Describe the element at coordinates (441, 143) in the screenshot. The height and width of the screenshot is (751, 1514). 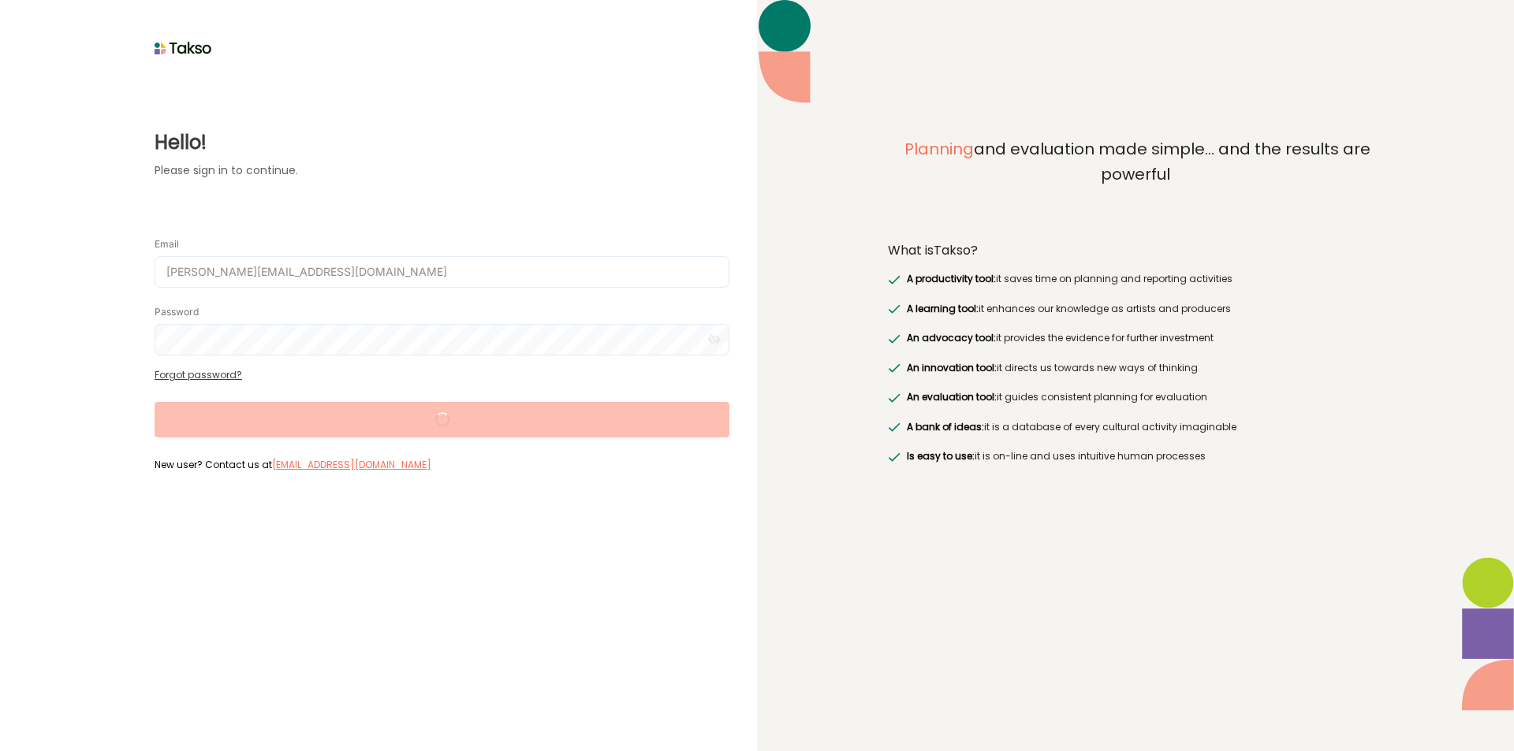
I see `label: Hello!` at that location.